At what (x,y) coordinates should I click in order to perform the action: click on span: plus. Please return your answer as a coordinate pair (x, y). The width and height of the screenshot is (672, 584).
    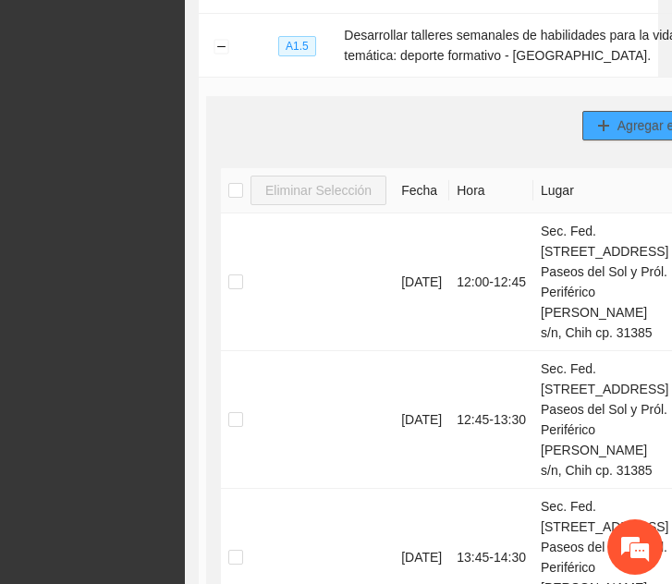
    Looking at the image, I should click on (603, 127).